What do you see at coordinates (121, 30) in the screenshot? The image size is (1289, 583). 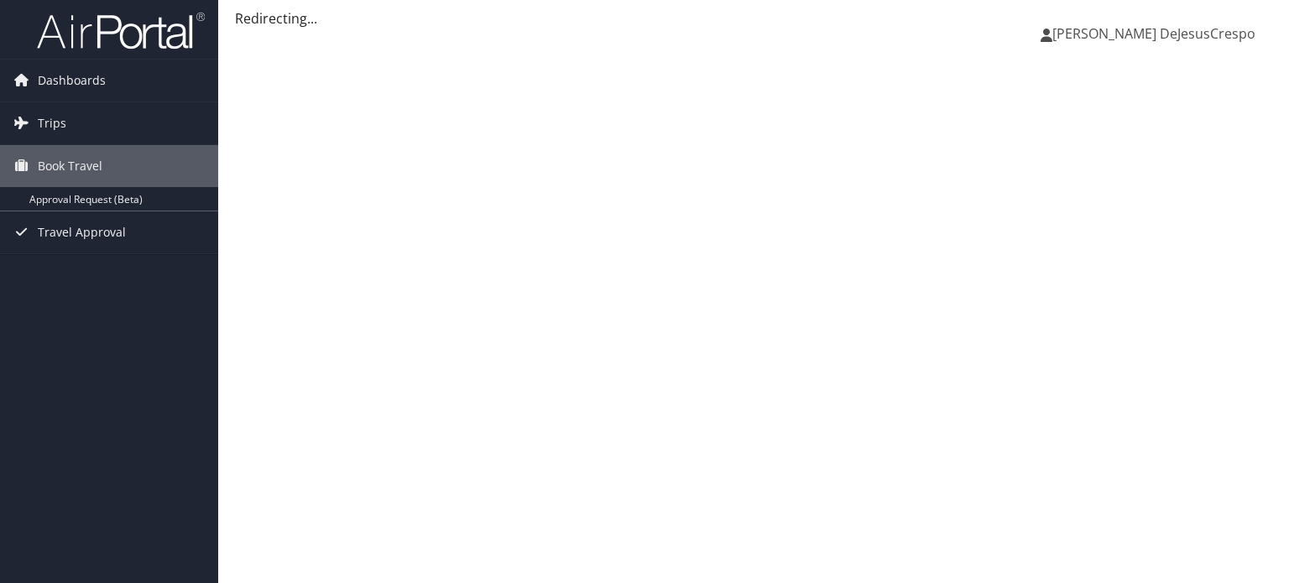 I see `img: airportal-logo.png` at bounding box center [121, 30].